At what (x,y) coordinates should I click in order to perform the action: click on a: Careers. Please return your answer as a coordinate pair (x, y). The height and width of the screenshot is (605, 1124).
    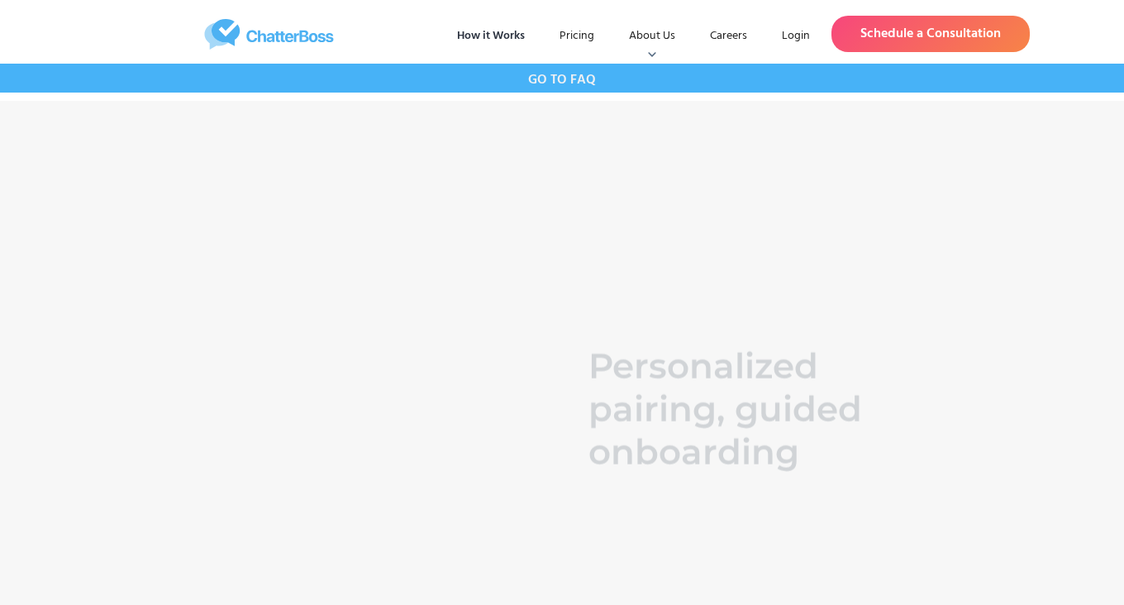
    Looking at the image, I should click on (728, 36).